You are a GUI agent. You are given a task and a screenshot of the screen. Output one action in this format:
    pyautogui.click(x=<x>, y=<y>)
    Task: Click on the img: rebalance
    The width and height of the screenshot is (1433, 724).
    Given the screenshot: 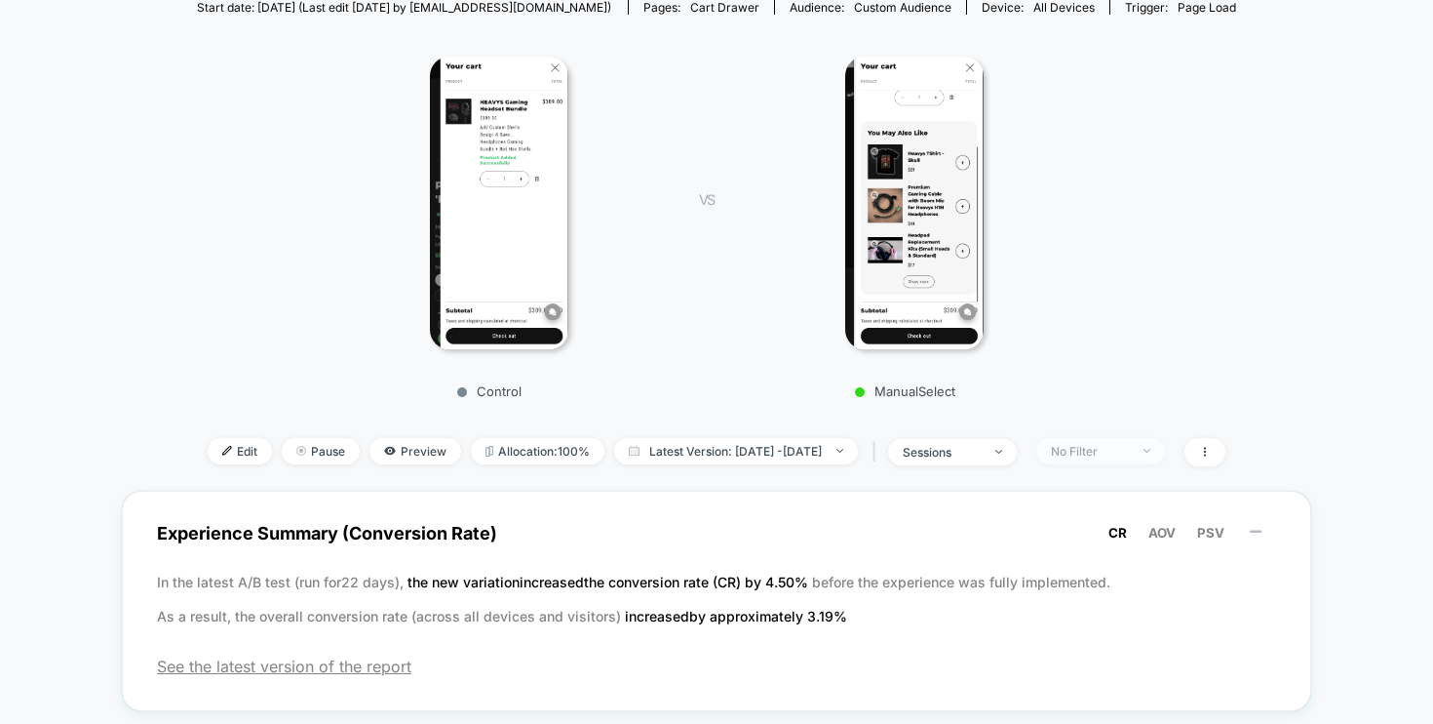 What is the action you would take?
    pyautogui.click(x=490, y=451)
    